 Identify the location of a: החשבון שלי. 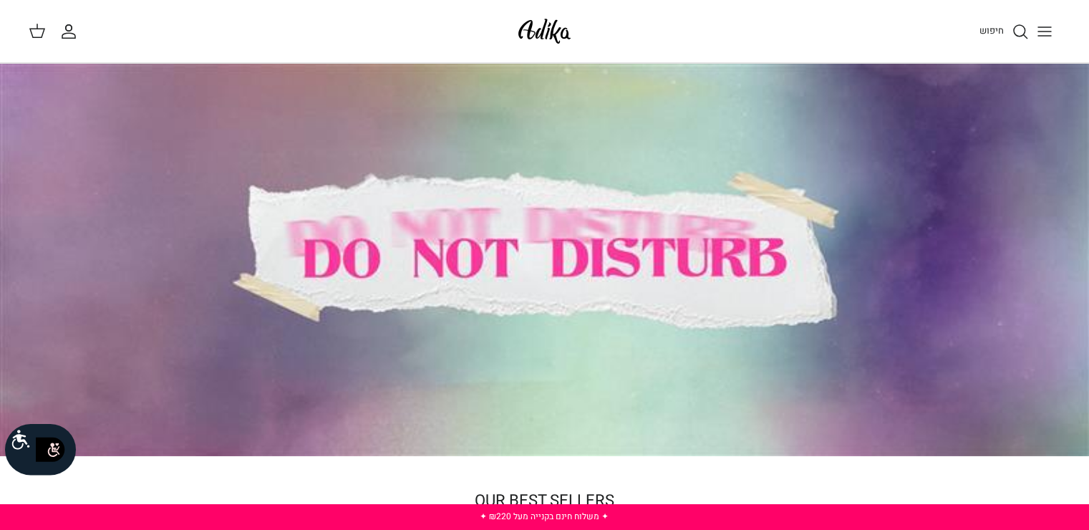
(72, 32).